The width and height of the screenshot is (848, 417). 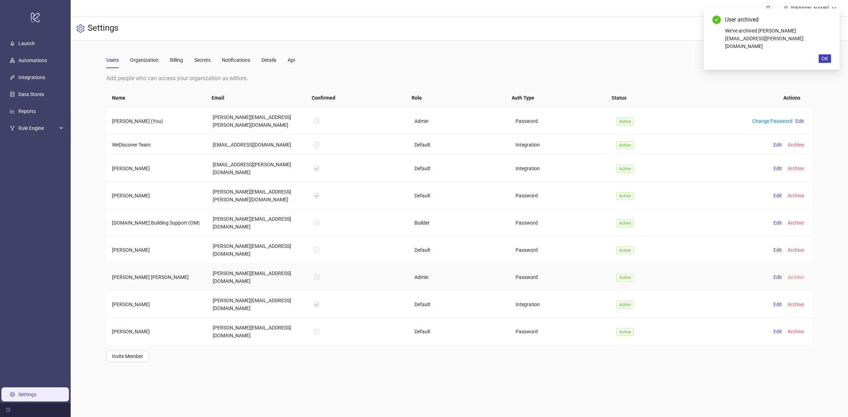 I want to click on div: Notifications, so click(x=236, y=60).